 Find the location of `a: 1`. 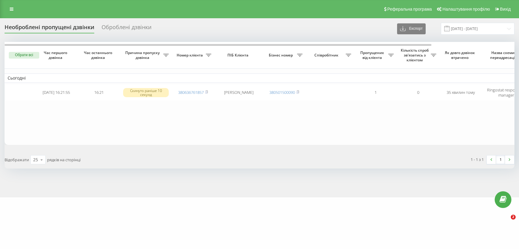

a: 1 is located at coordinates (500, 160).